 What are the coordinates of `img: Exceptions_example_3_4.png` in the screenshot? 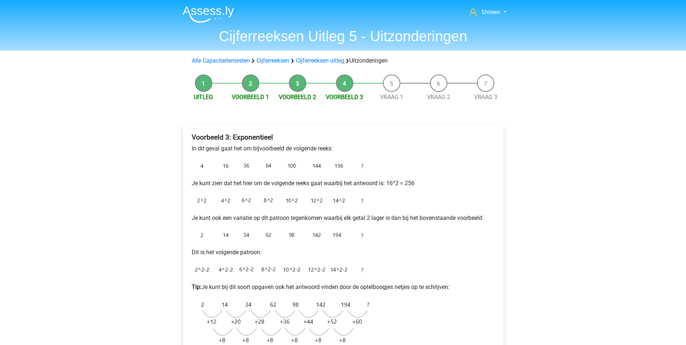 It's located at (282, 270).